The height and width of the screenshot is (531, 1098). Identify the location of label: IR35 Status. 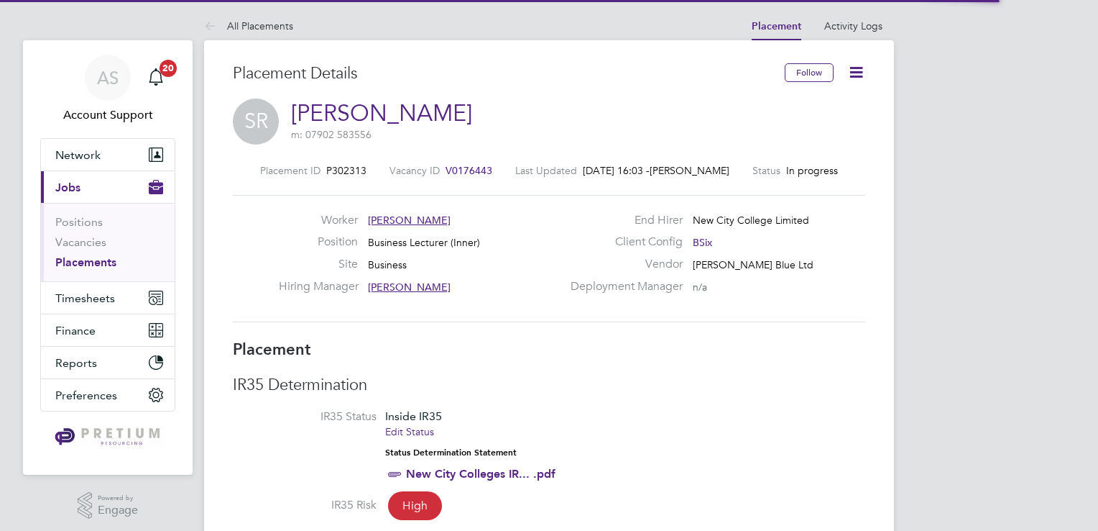
(305, 416).